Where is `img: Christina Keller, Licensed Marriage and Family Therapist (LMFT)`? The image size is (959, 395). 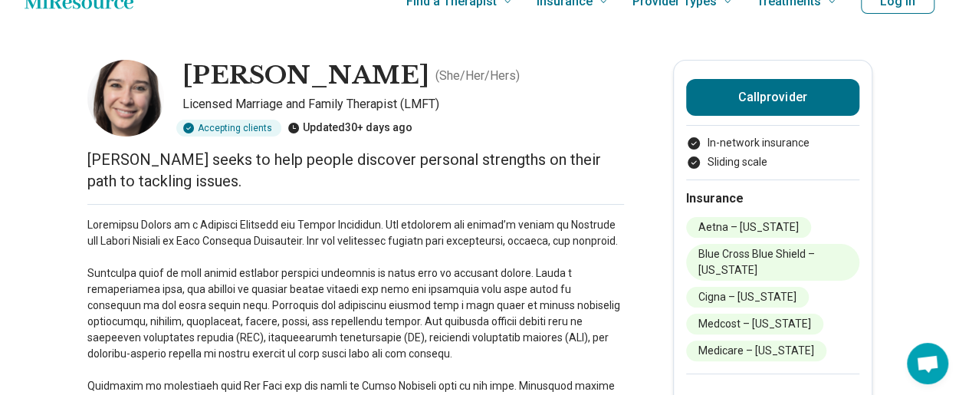
img: Christina Keller, Licensed Marriage and Family Therapist (LMFT) is located at coordinates (126, 98).